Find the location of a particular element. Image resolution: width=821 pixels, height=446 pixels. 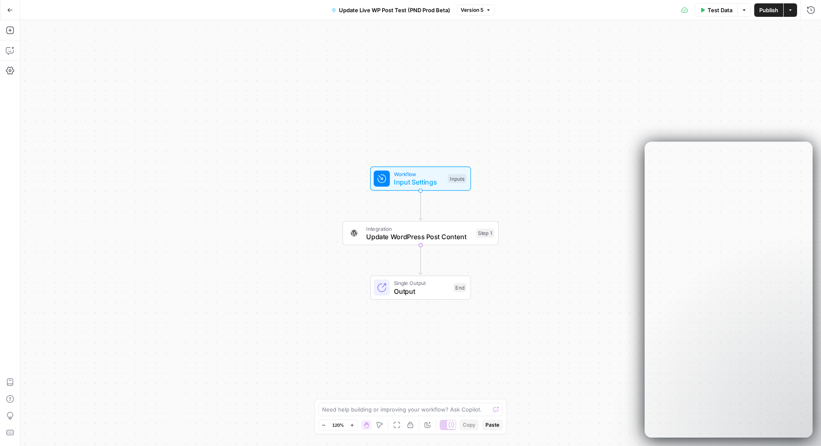

span: Workflow is located at coordinates (419, 174).